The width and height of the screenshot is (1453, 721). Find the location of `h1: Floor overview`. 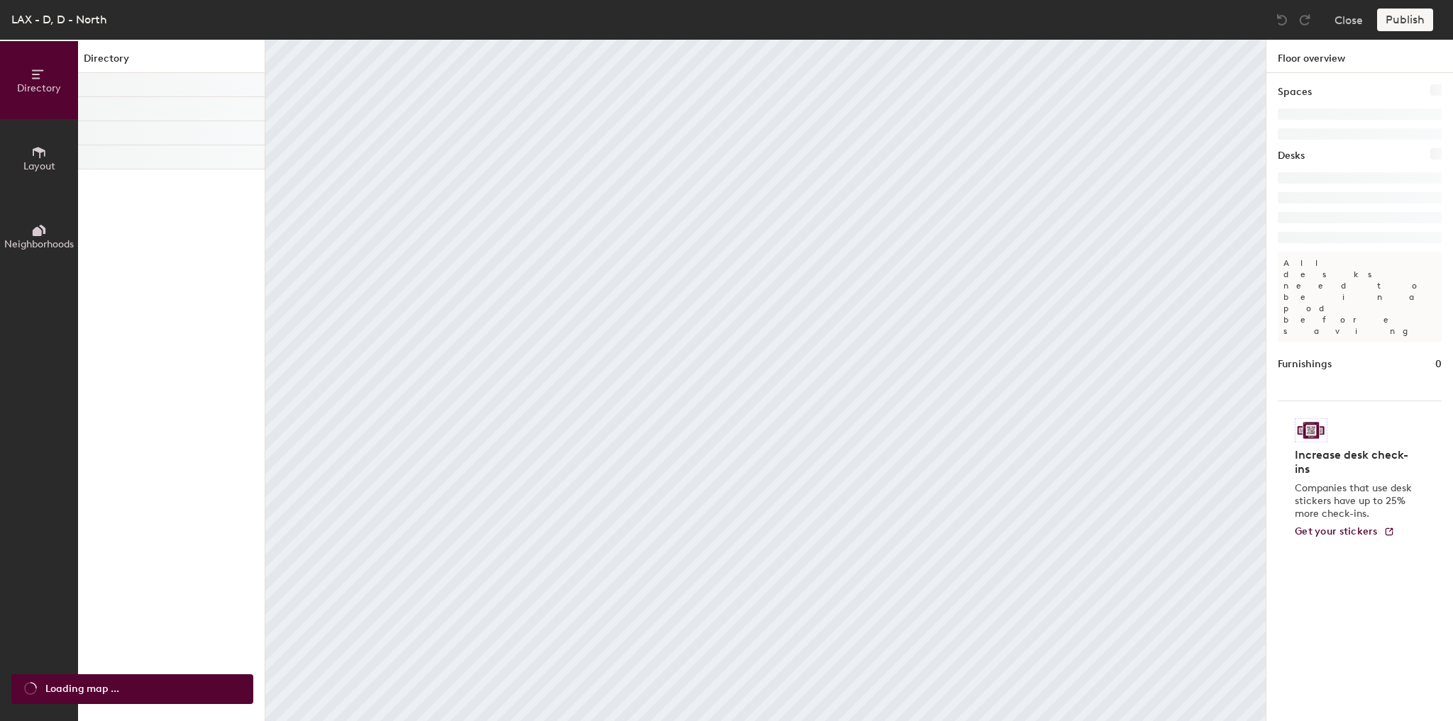

h1: Floor overview is located at coordinates (1359, 56).